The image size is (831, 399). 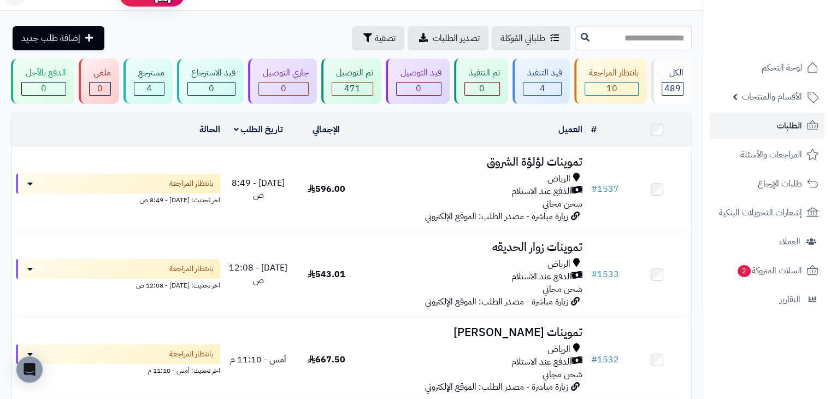 What do you see at coordinates (605, 189) in the screenshot?
I see `a: #1537` at bounding box center [605, 189].